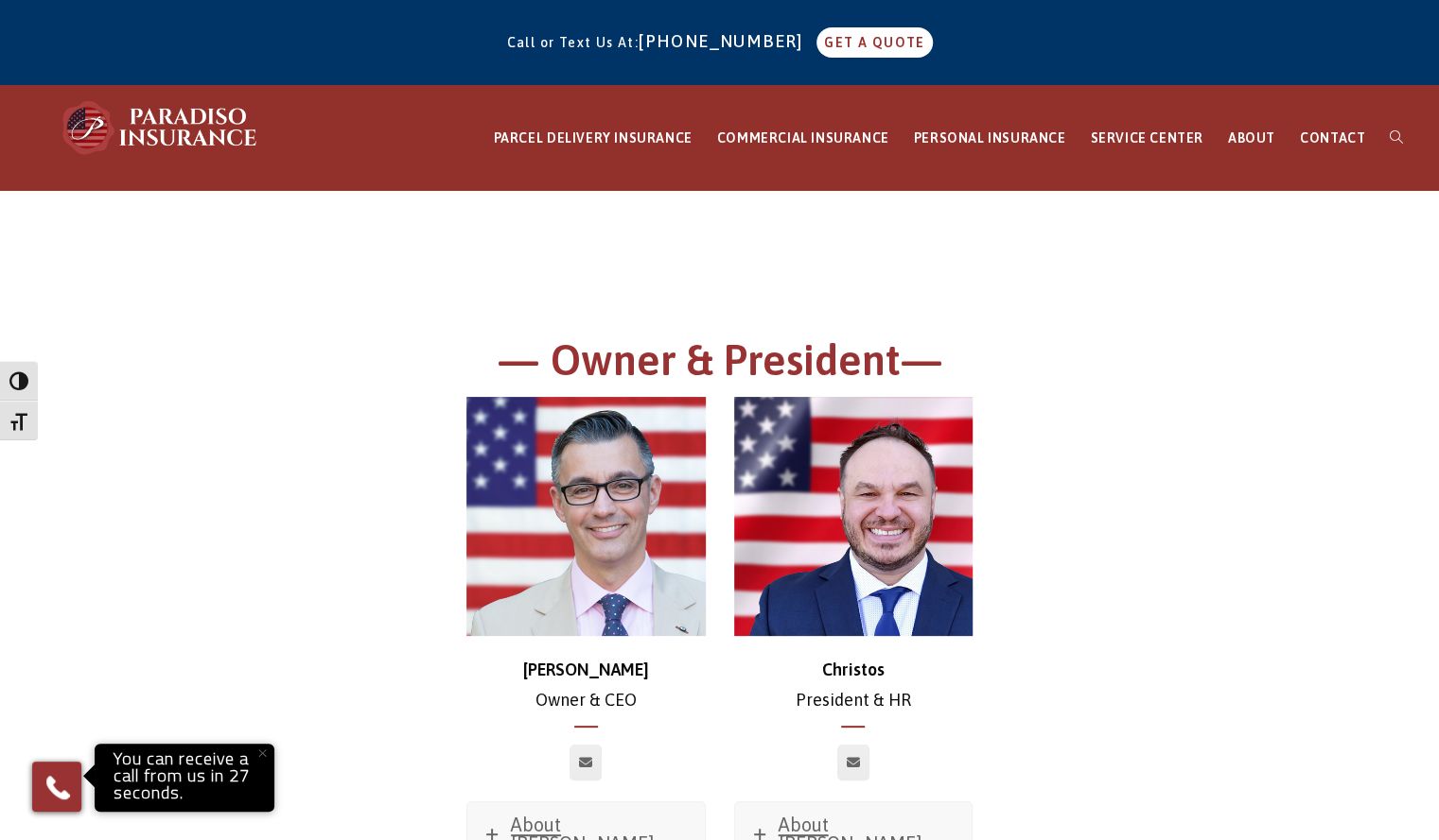 The width and height of the screenshot is (1439, 840). I want to click on a: GET A QUOTE, so click(874, 42).